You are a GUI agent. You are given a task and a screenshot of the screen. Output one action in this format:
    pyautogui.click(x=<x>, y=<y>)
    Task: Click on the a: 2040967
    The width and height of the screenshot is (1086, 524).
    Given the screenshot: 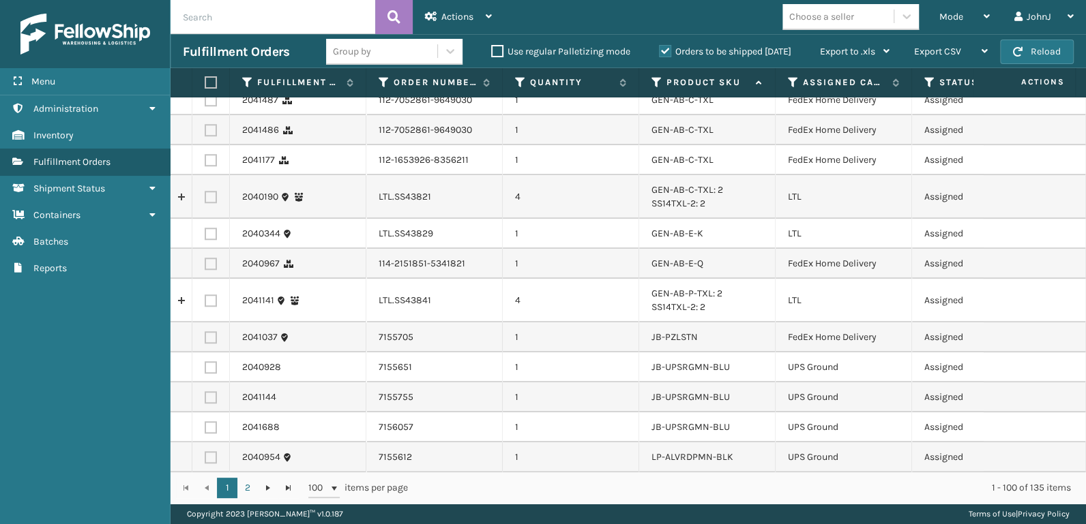 What is the action you would take?
    pyautogui.click(x=261, y=264)
    